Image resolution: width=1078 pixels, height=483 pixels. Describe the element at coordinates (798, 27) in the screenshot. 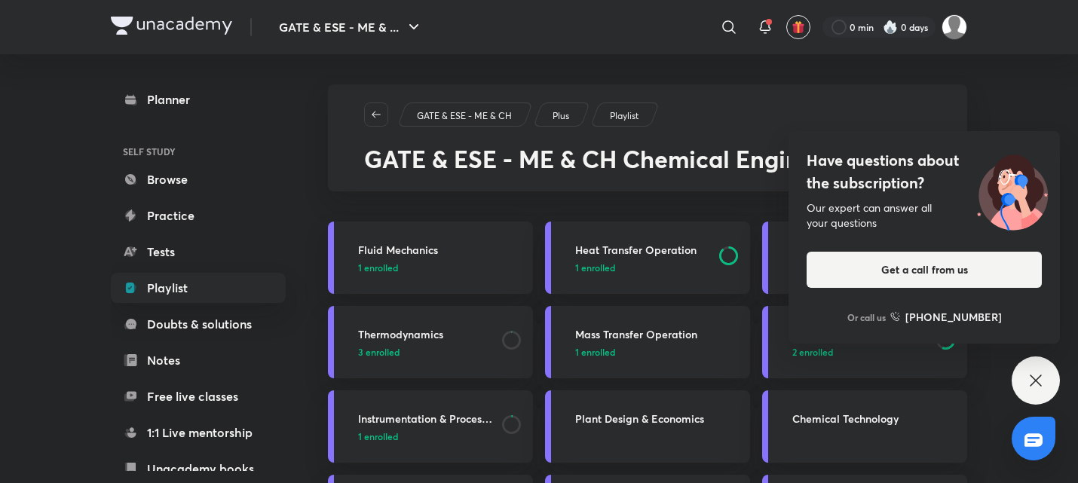

I see `img: avatar` at that location.